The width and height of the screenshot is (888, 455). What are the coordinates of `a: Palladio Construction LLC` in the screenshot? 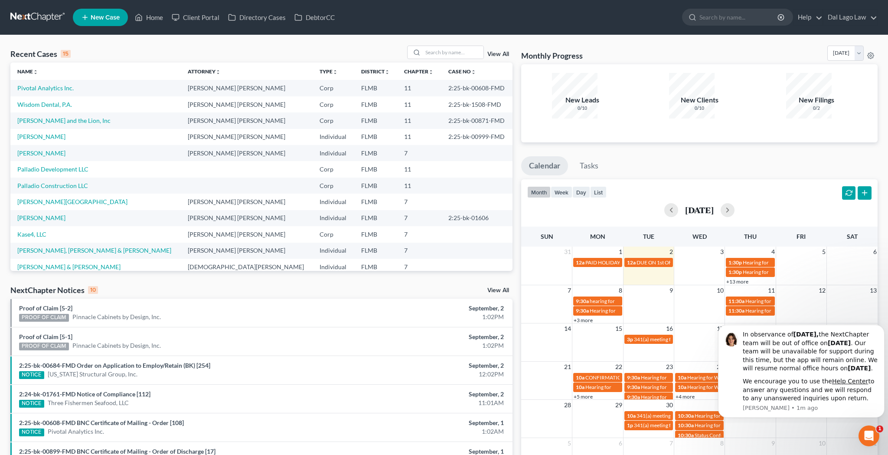 It's located at (52, 185).